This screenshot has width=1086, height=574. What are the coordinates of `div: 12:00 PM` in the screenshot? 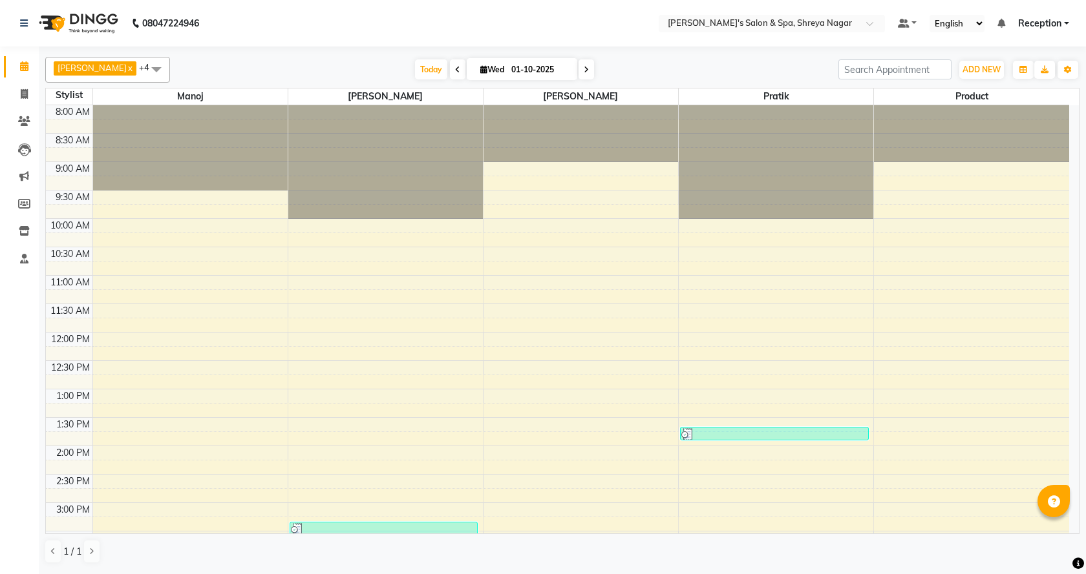 It's located at (70, 339).